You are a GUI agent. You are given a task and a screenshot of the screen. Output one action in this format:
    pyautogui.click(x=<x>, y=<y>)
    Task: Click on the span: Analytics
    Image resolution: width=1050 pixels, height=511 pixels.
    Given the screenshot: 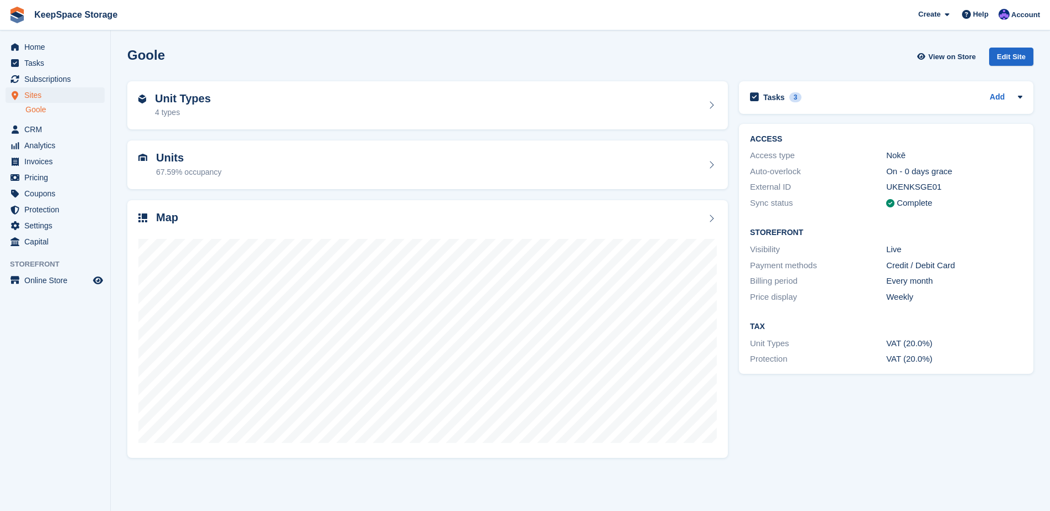 What is the action you would take?
    pyautogui.click(x=58, y=146)
    